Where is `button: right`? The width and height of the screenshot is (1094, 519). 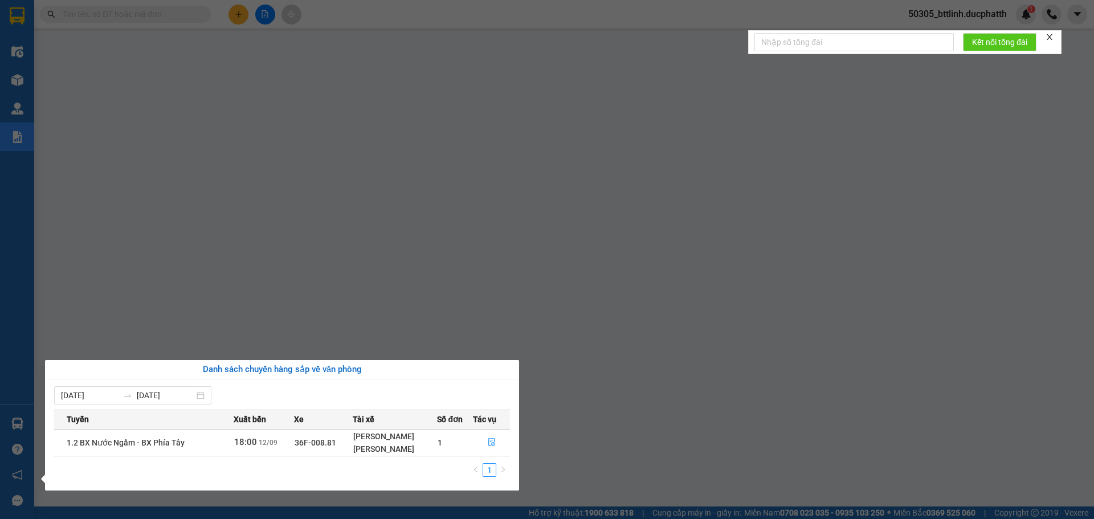
button: right is located at coordinates (503, 470).